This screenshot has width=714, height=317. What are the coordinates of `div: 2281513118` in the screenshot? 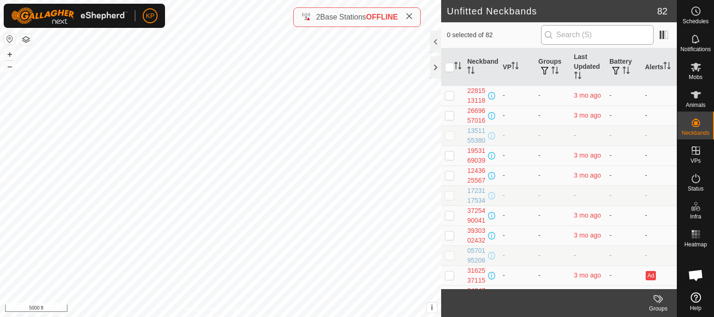 It's located at (477, 96).